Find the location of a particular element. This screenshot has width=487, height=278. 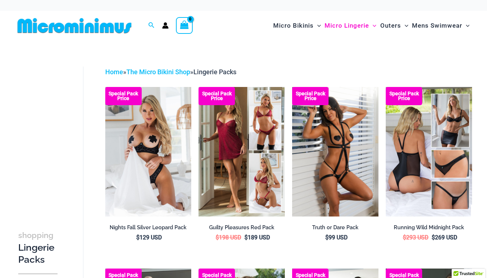

a: Truth or Dare Pack is located at coordinates (335, 229).